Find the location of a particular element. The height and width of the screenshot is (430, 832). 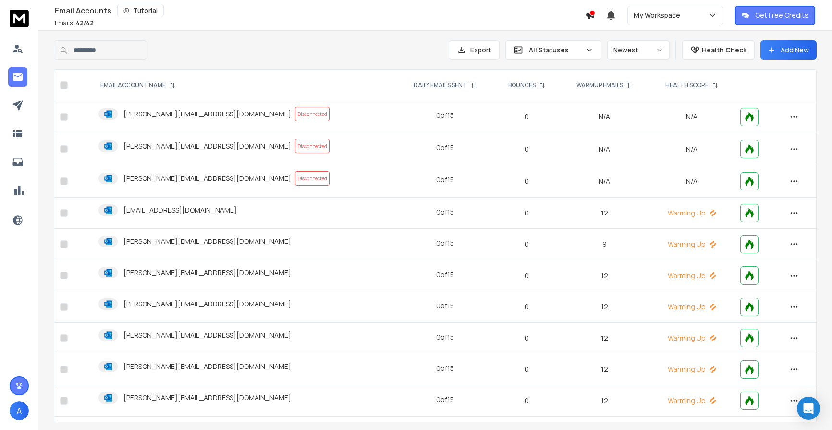

p: Get Free Credits is located at coordinates (782, 15).